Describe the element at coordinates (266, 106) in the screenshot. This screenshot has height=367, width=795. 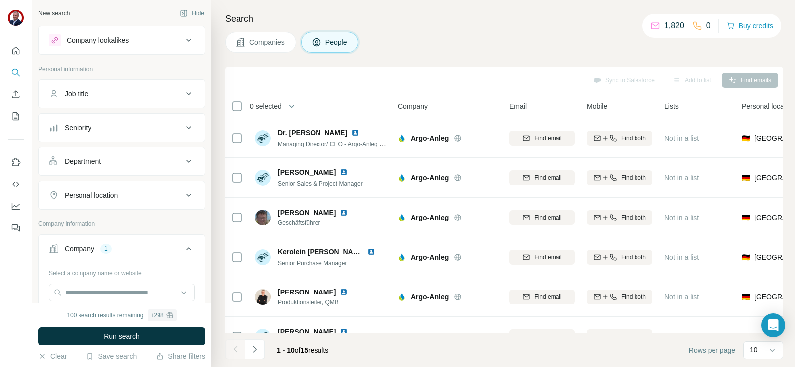
I see `span: 0 selected` at that location.